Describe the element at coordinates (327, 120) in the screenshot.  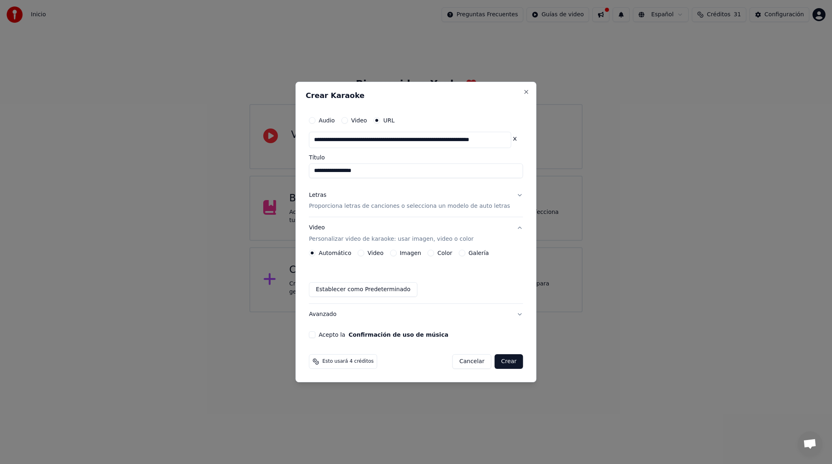
I see `label: Audio` at that location.